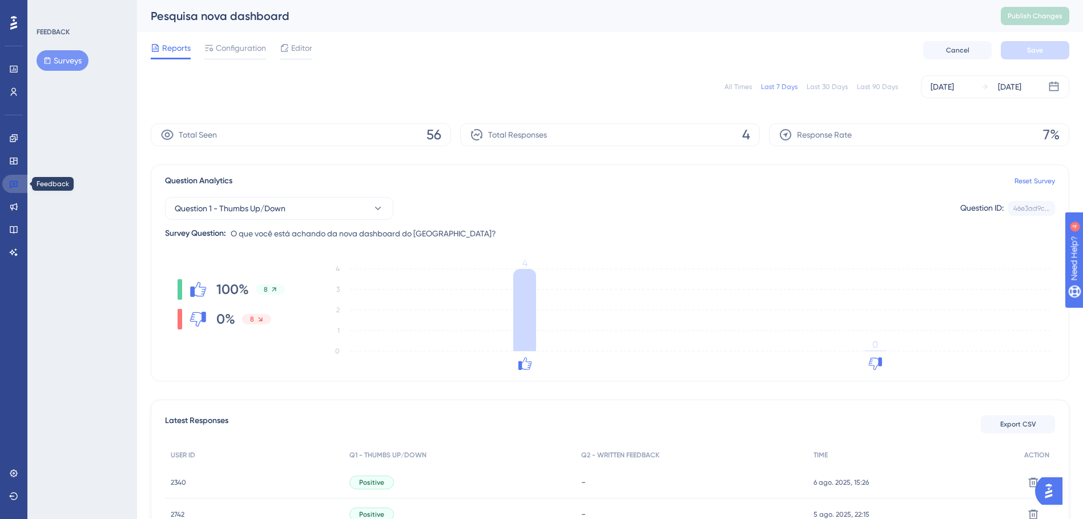 This screenshot has height=519, width=1083. I want to click on div: 4, so click(81, 10).